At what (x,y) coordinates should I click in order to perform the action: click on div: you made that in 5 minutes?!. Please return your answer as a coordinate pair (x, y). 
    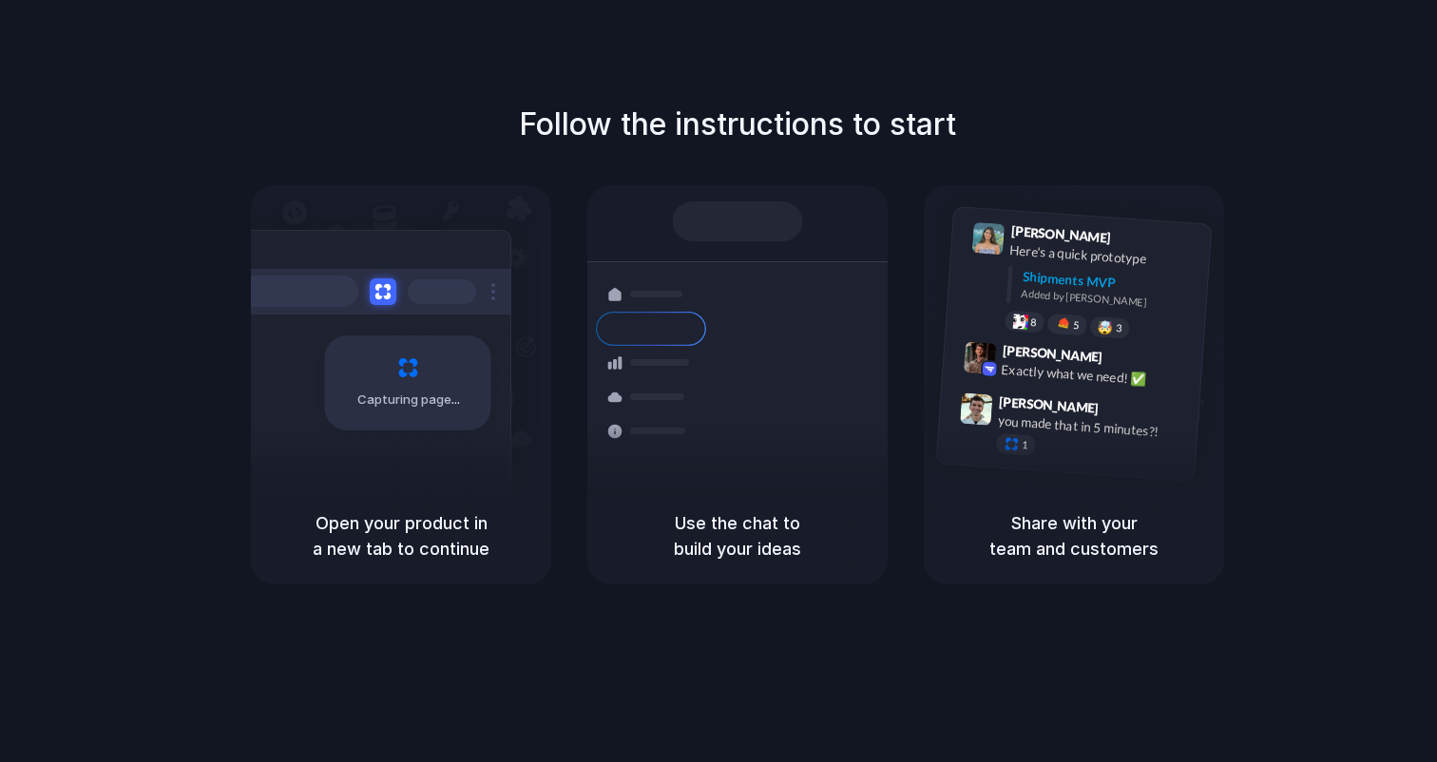
    Looking at the image, I should click on (1092, 427).